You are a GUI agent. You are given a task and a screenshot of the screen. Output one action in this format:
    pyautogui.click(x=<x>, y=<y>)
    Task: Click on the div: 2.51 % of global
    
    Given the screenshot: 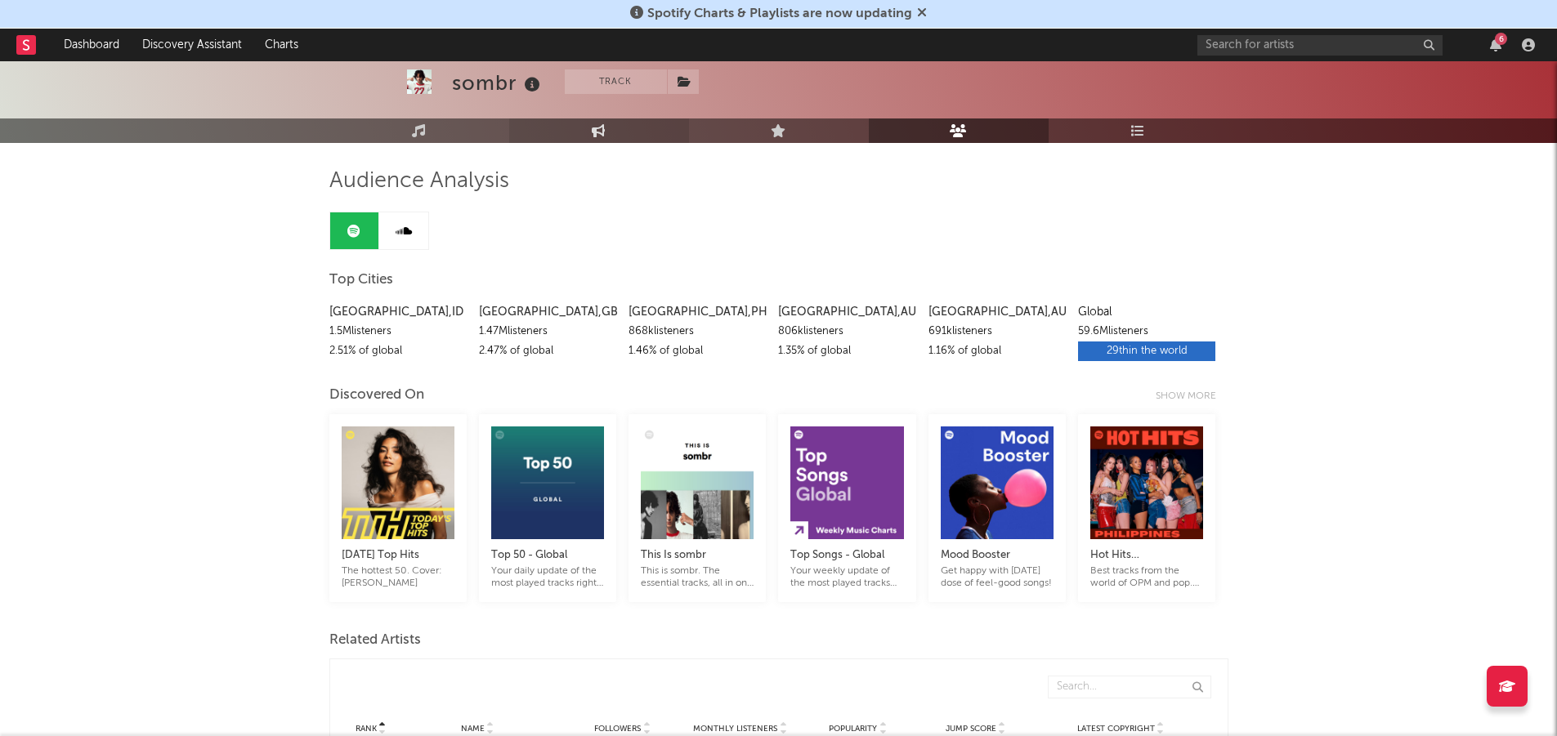 What is the action you would take?
    pyautogui.click(x=398, y=351)
    